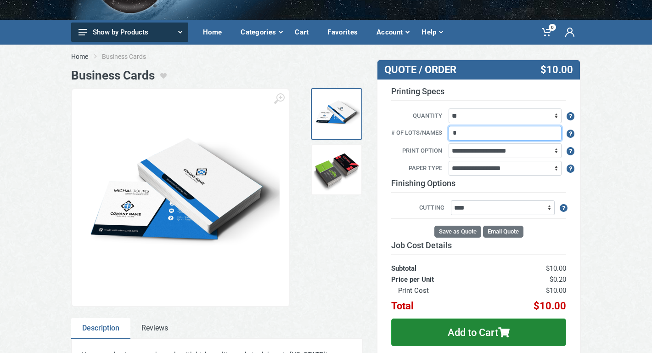 The width and height of the screenshot is (652, 353). I want to click on a: Description, so click(101, 328).